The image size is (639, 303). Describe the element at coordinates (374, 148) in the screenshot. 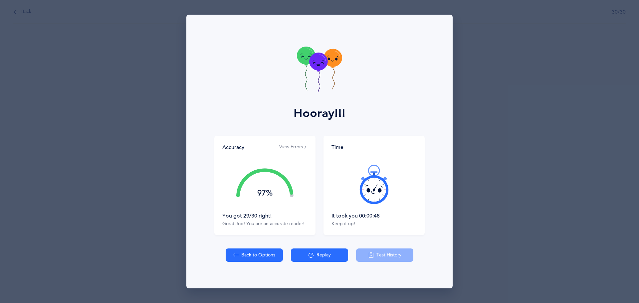

I see `div: Time` at that location.